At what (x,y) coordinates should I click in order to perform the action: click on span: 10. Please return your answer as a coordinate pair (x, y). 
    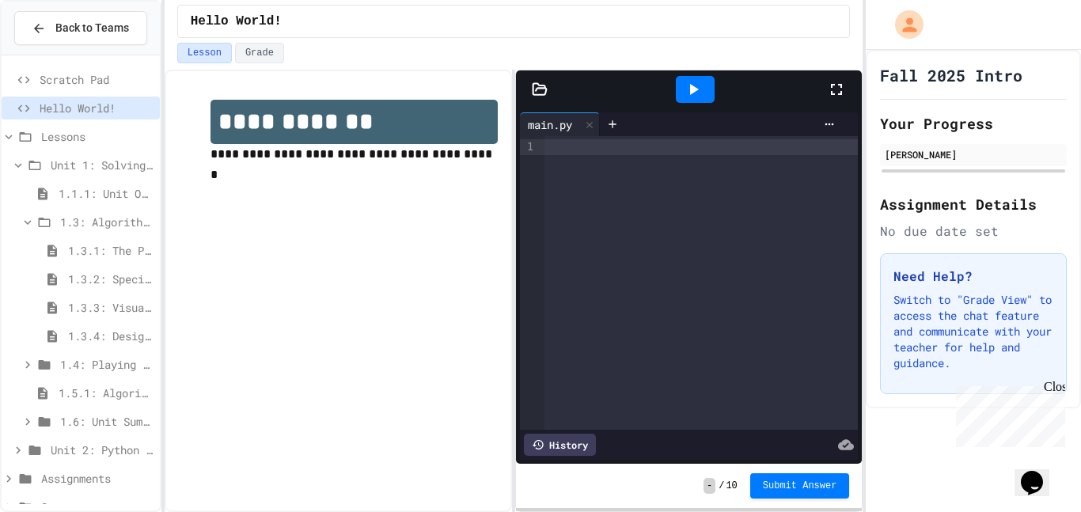
    Looking at the image, I should click on (731, 486).